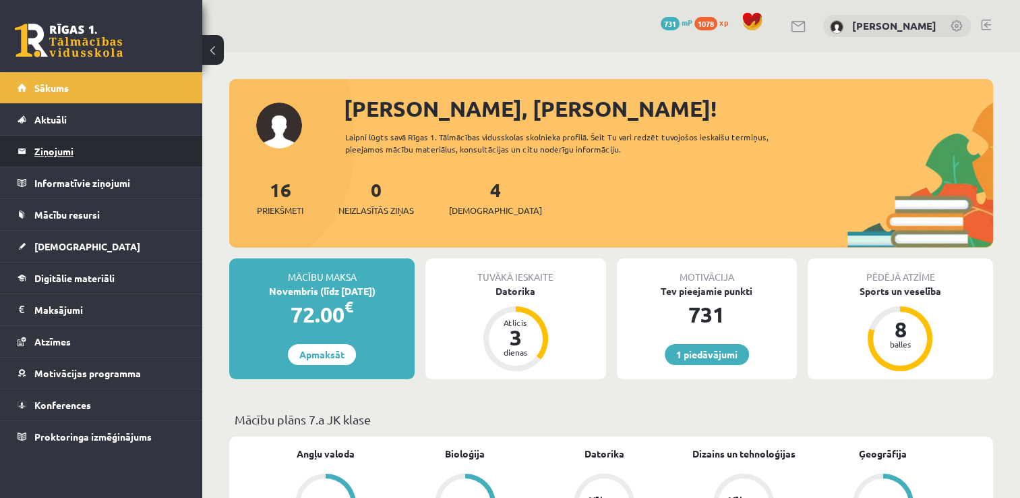  Describe the element at coordinates (69, 40) in the screenshot. I see `a: Rīgas 1. Tālmācības vidusskola` at that location.